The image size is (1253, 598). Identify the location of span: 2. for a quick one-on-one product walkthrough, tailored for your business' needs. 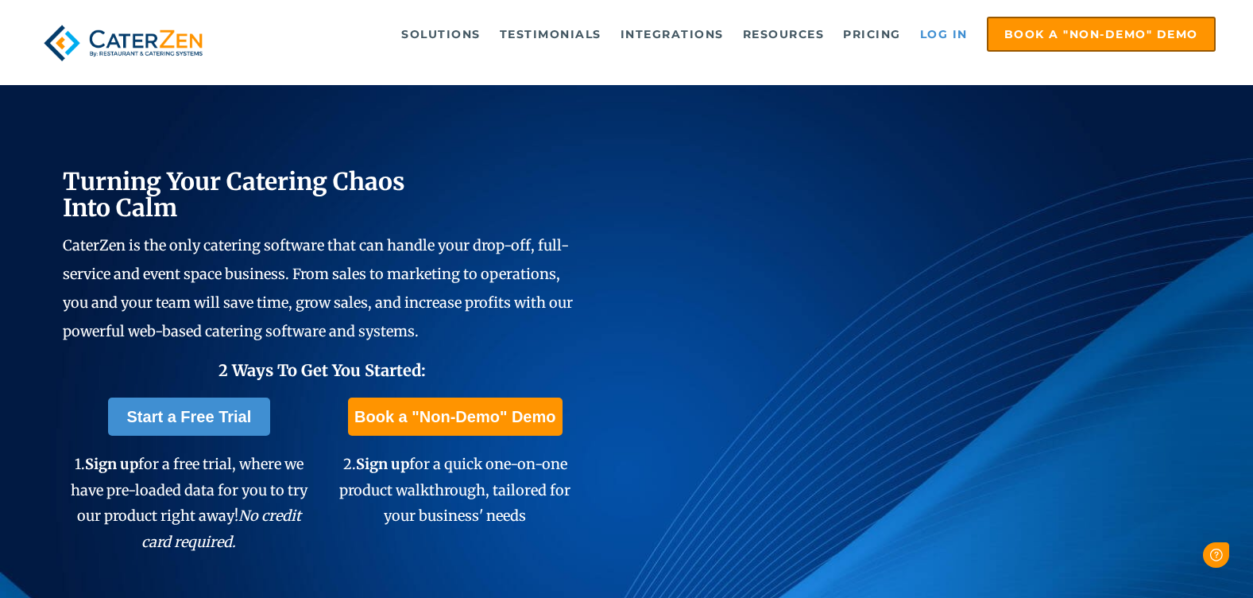
(455, 490).